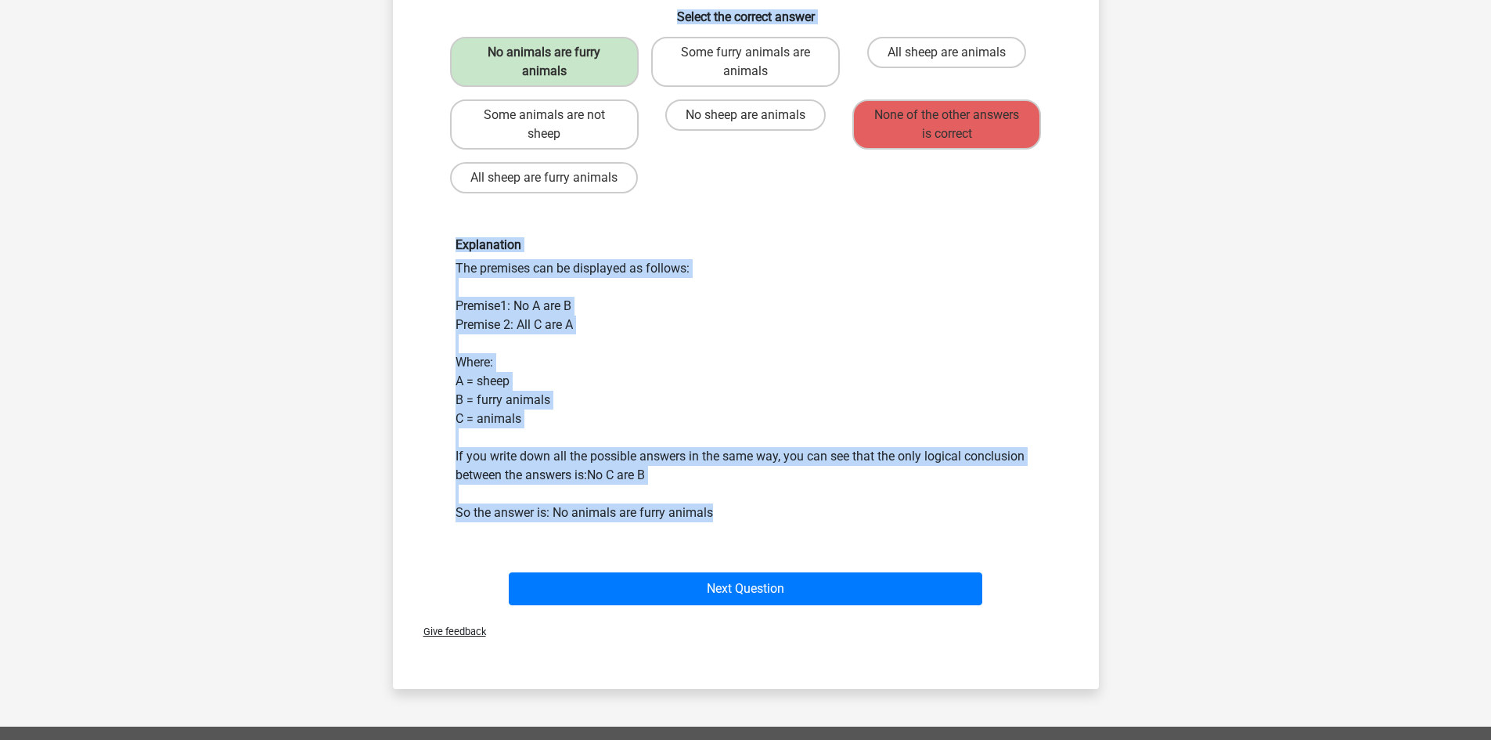  I want to click on label: Some animals are not sheep, so click(544, 124).